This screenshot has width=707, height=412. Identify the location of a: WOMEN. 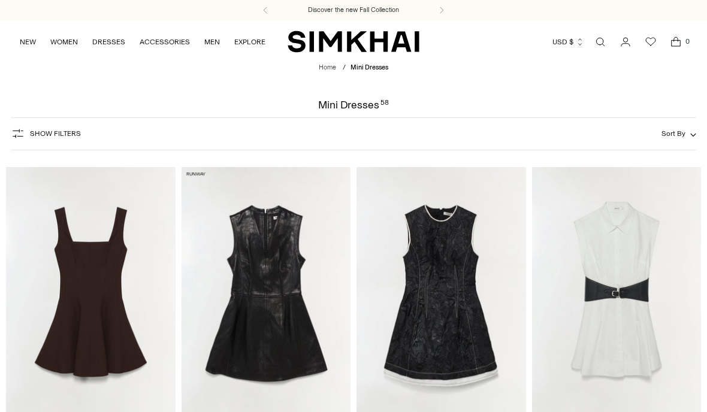
(64, 42).